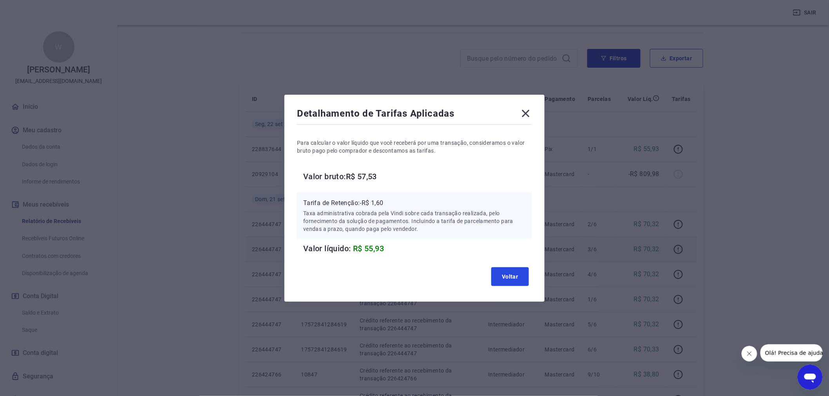 The height and width of the screenshot is (396, 829). Describe the element at coordinates (414, 221) in the screenshot. I see `p: Taxa administrativa cobrada pela Vindi sobre cada transação realizada, pelo fornecimento da soluç...` at that location.